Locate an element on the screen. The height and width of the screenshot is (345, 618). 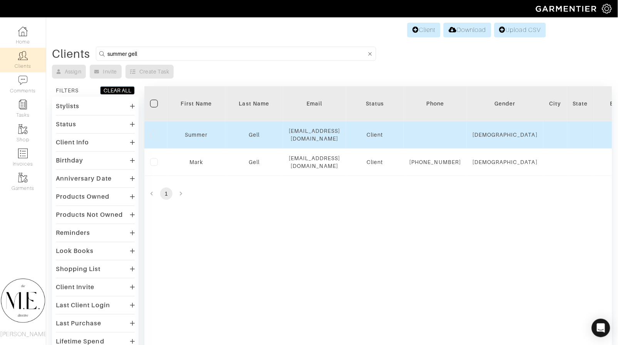
div: Products Owned is located at coordinates (83, 197).